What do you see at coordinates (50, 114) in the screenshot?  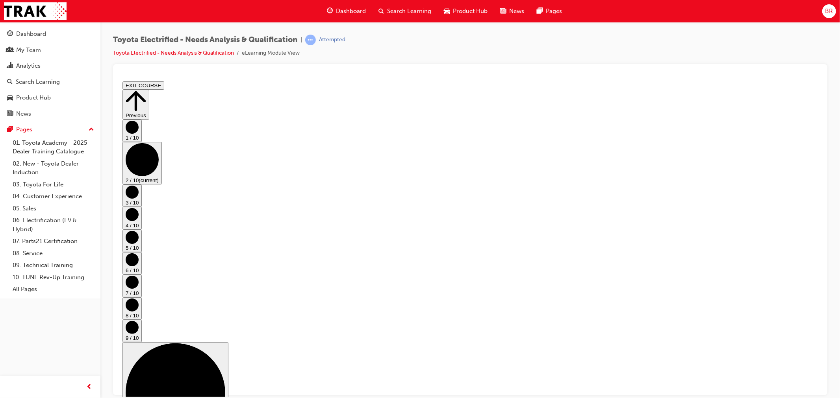 I see `a: News` at bounding box center [50, 114].